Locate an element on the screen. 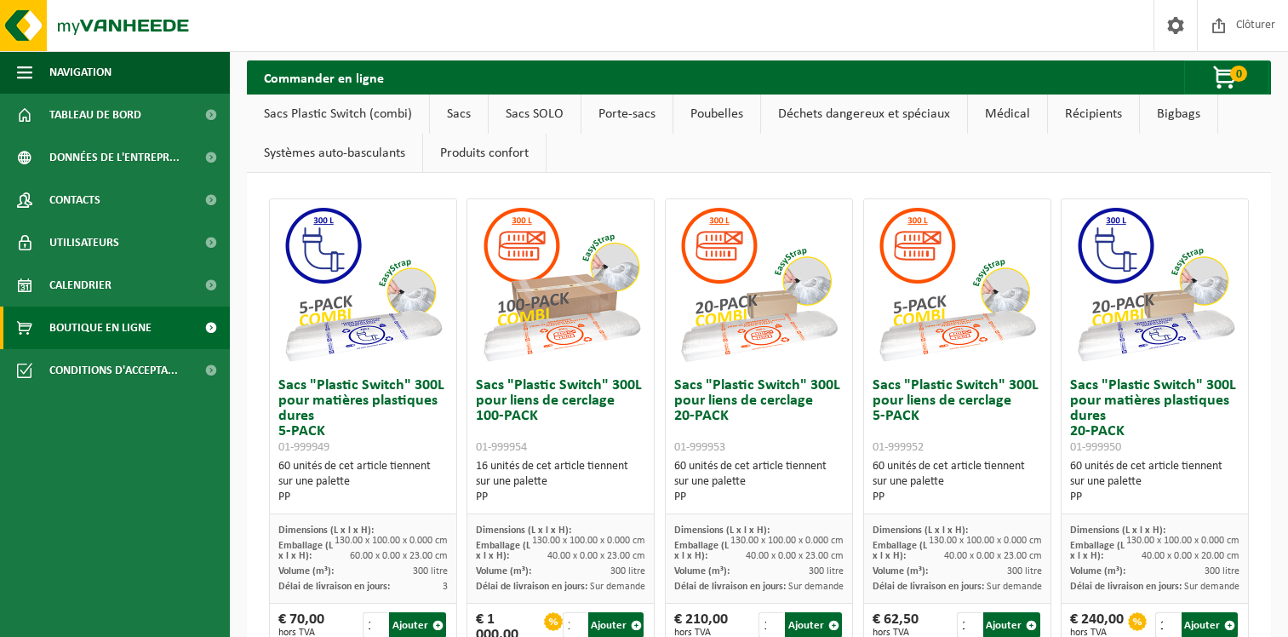 The height and width of the screenshot is (637, 1288). span: 40.00 x 0.00 x 20.00 cm is located at coordinates (1190, 556).